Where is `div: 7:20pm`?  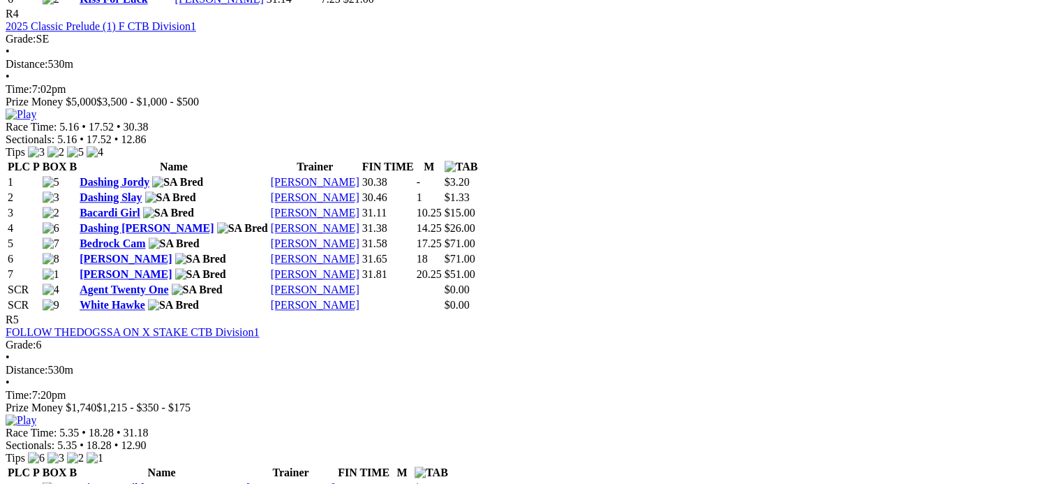
div: 7:20pm is located at coordinates (528, 395).